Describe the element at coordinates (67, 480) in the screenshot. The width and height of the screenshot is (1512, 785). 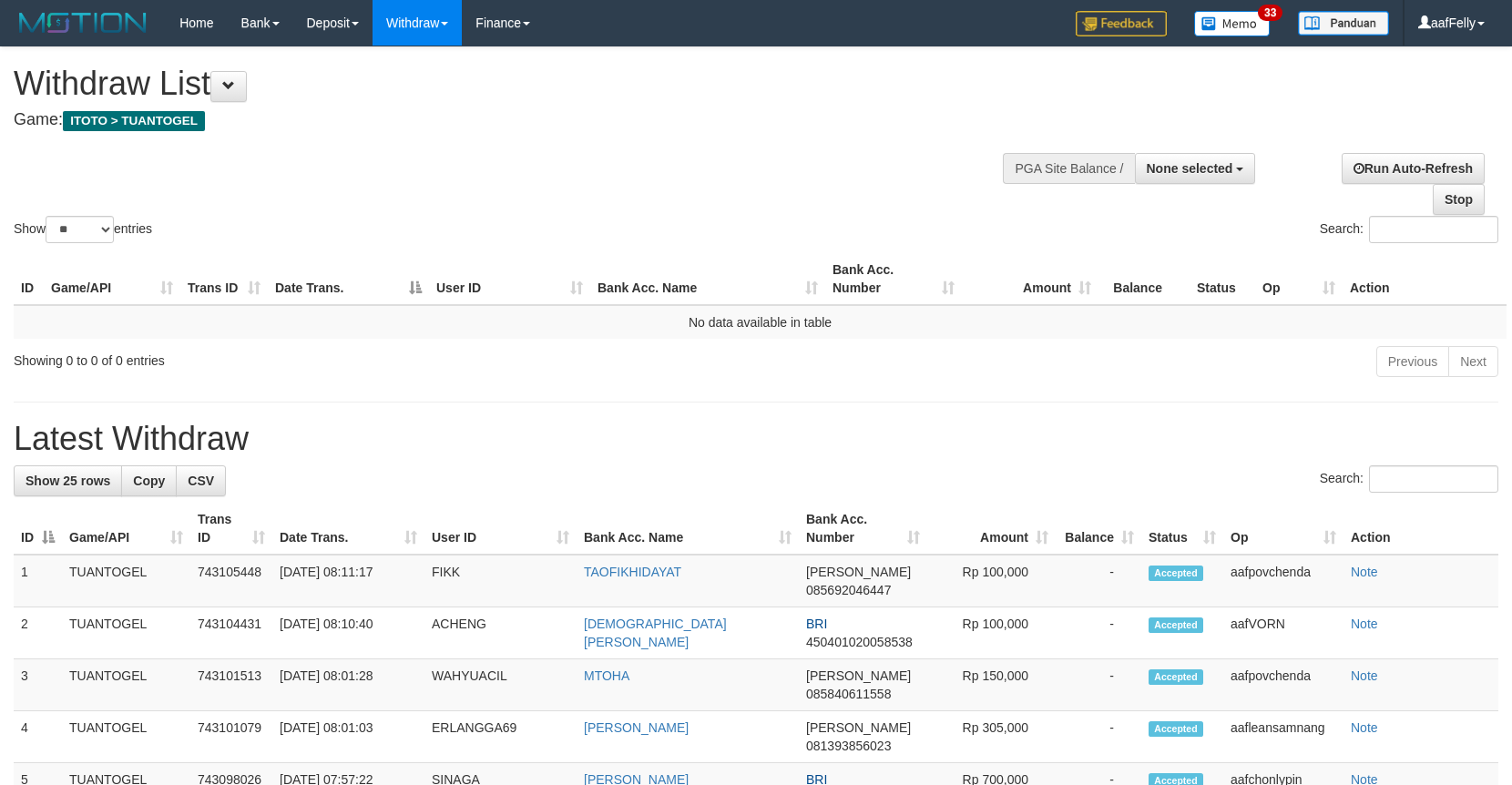
I see `a: Show 25 rows` at that location.